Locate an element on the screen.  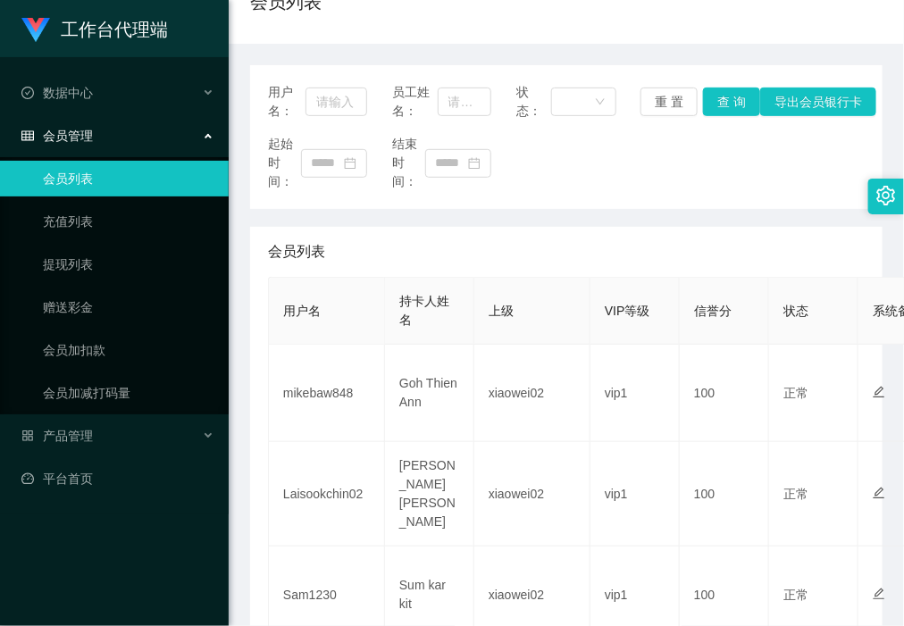
i: 图标: table is located at coordinates (28, 136).